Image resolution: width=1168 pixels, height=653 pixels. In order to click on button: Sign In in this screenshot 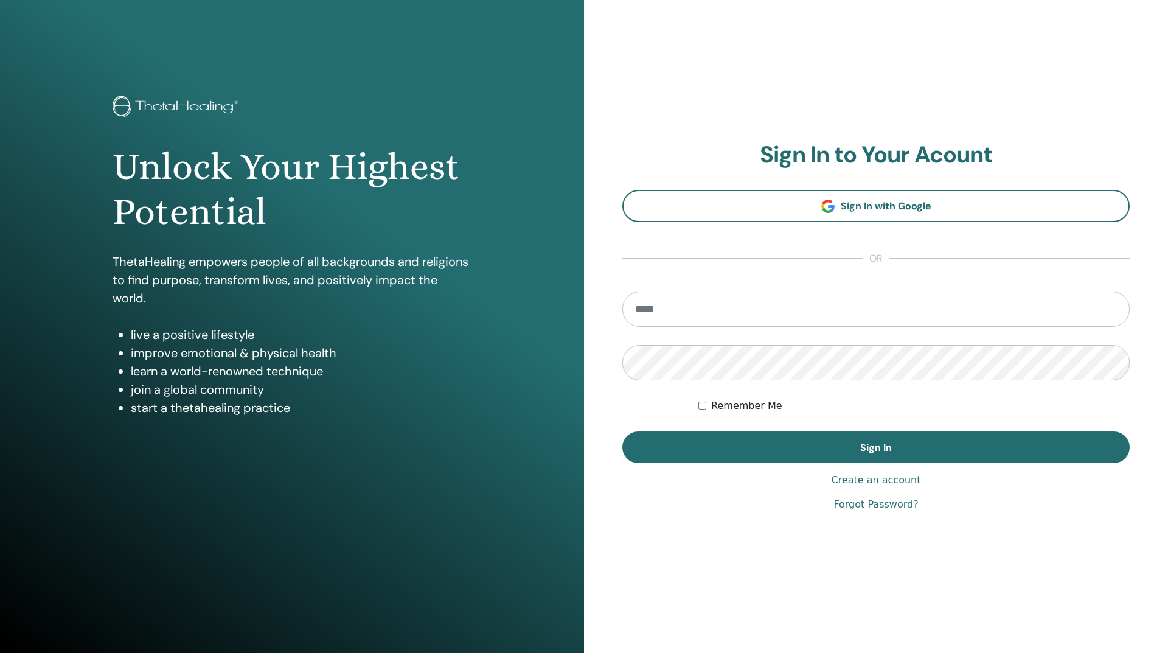, I will do `click(876, 447)`.